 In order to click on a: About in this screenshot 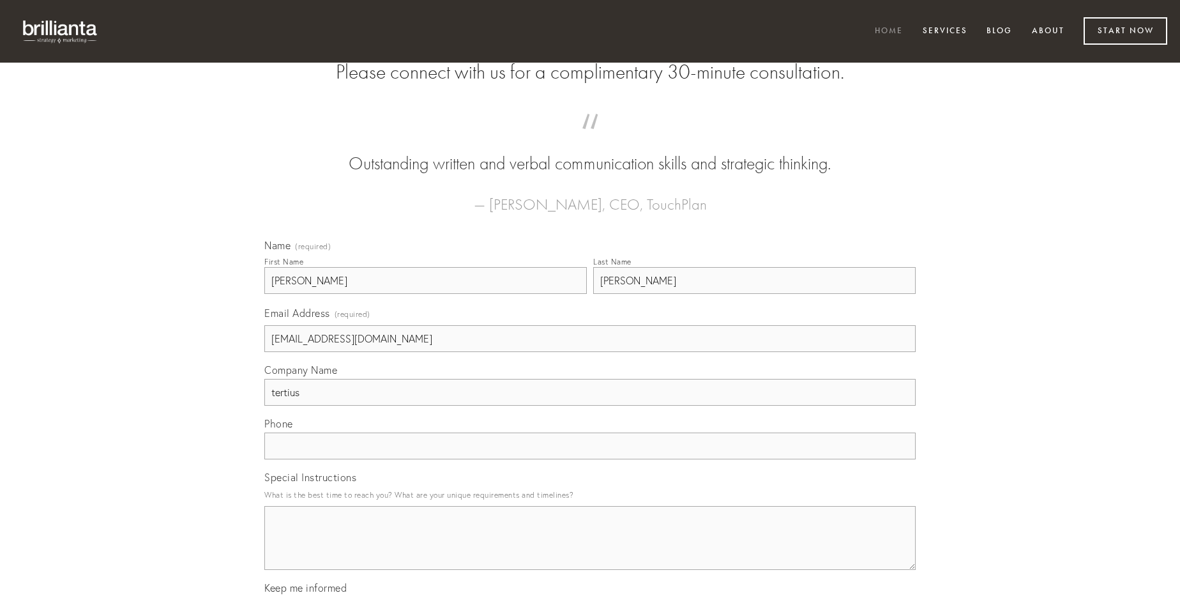, I will do `click(1048, 31)`.